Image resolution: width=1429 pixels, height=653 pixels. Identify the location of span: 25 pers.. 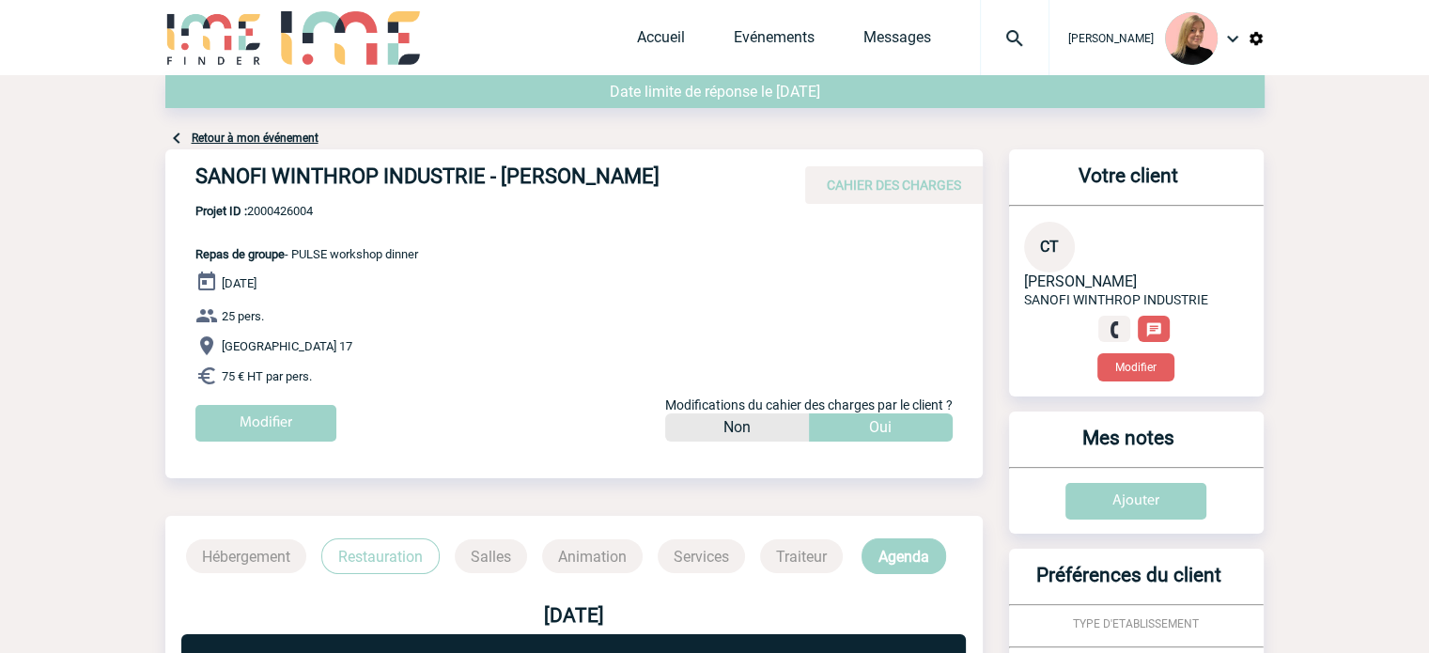
(242, 316).